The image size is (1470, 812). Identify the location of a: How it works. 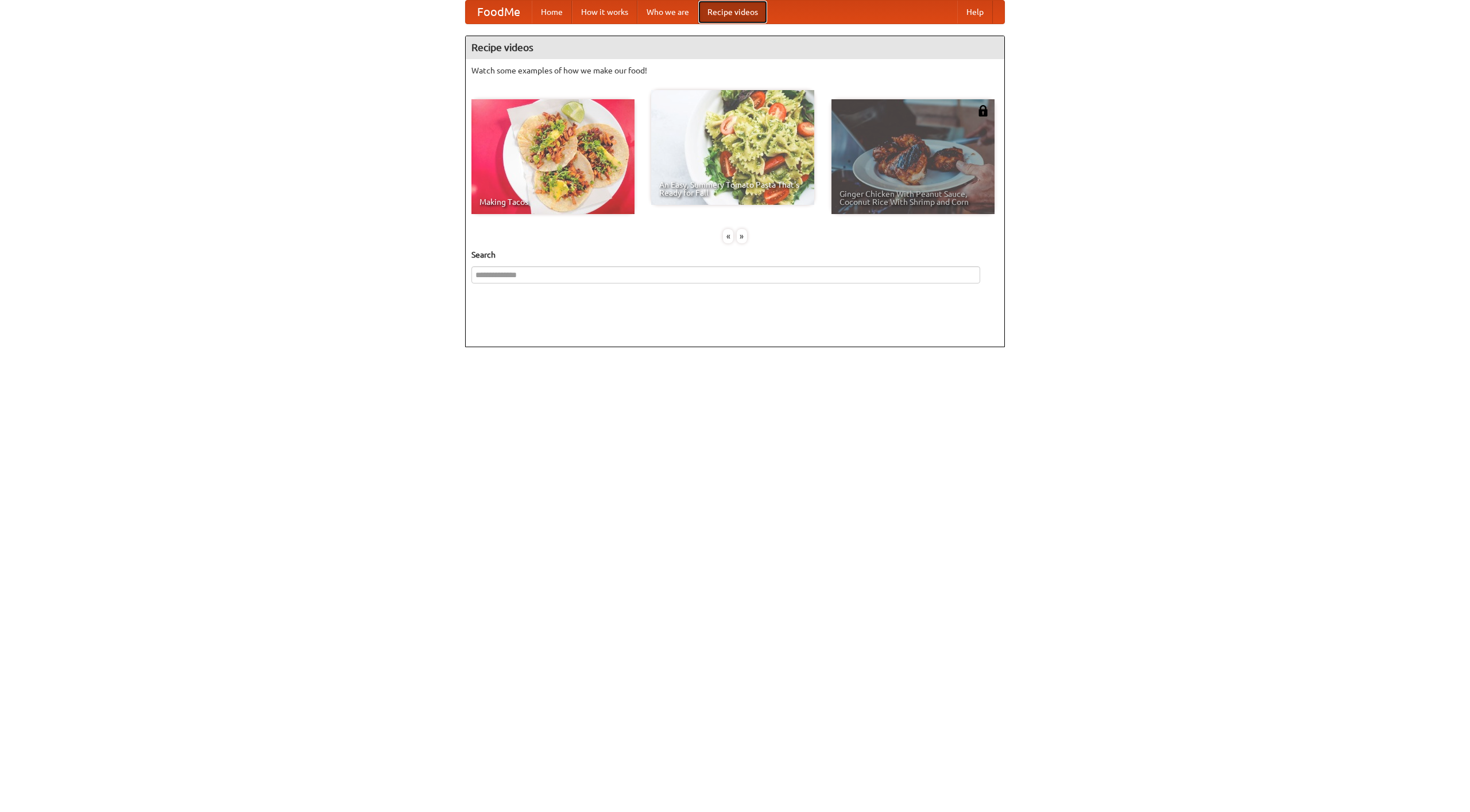
(605, 12).